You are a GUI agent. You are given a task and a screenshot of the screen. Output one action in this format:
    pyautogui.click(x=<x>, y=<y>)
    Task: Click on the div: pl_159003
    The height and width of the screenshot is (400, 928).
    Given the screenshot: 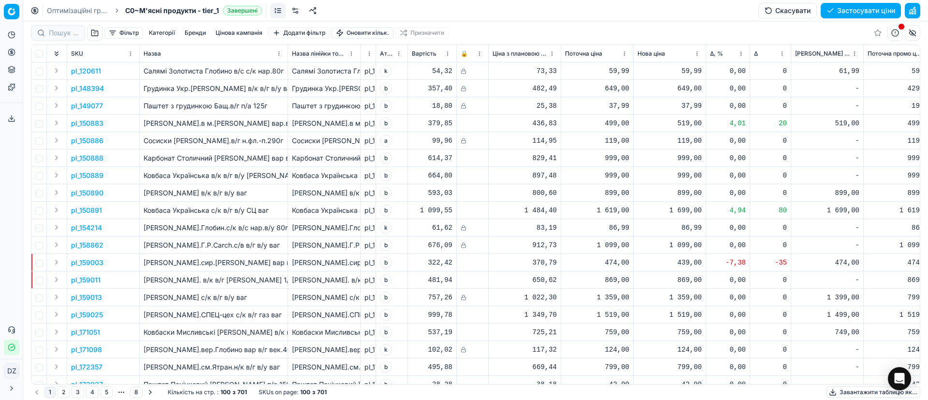 What is the action you would take?
    pyautogui.click(x=368, y=262)
    